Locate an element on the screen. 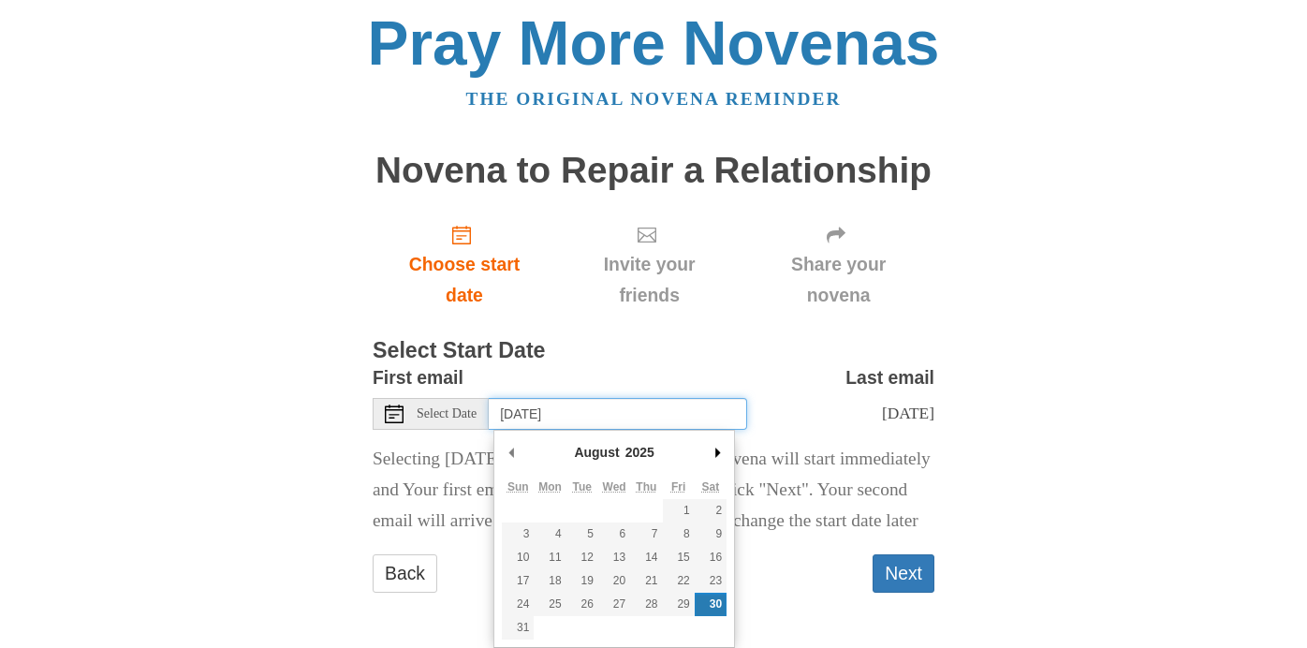 This screenshot has width=1307, height=648. button: Next is located at coordinates (903, 573).